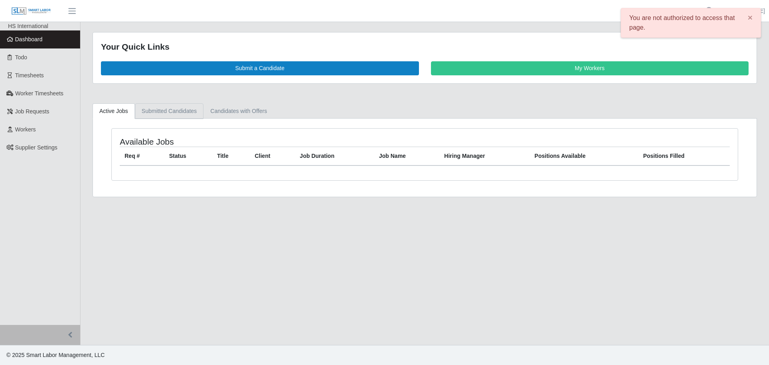 This screenshot has height=365, width=769. Describe the element at coordinates (243, 141) in the screenshot. I see `h4: Available Jobs` at that location.